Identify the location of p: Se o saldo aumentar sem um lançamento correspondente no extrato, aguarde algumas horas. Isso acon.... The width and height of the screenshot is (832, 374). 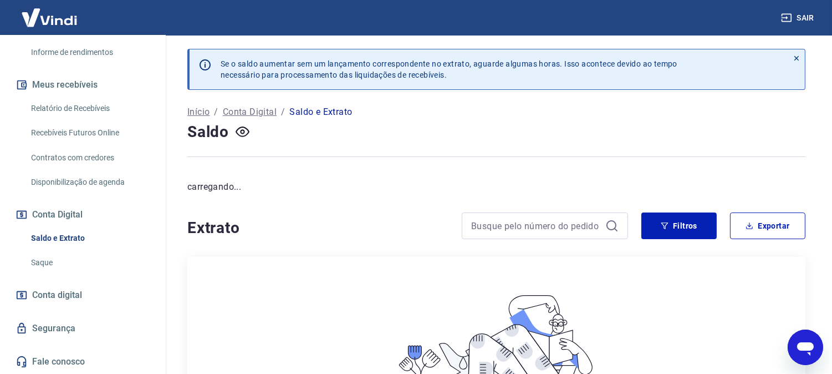
(449, 69).